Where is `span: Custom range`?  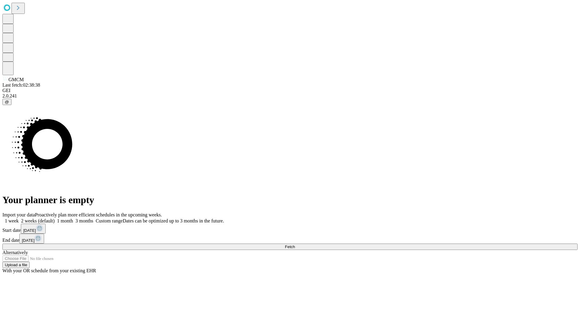 span: Custom range is located at coordinates (109, 221).